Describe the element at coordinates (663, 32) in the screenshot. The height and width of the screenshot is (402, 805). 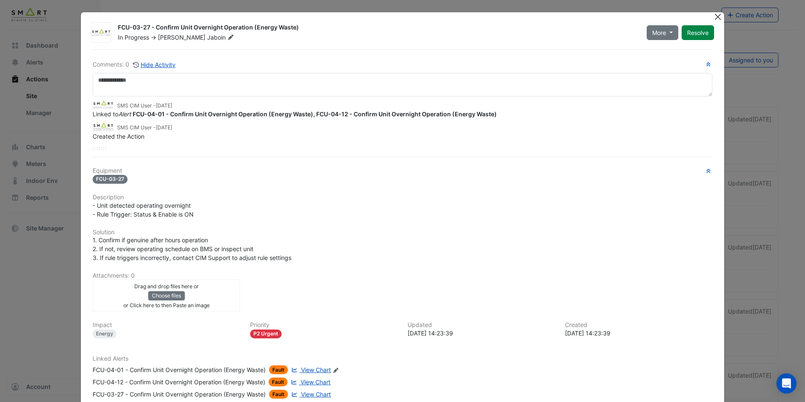
I see `button: More` at that location.